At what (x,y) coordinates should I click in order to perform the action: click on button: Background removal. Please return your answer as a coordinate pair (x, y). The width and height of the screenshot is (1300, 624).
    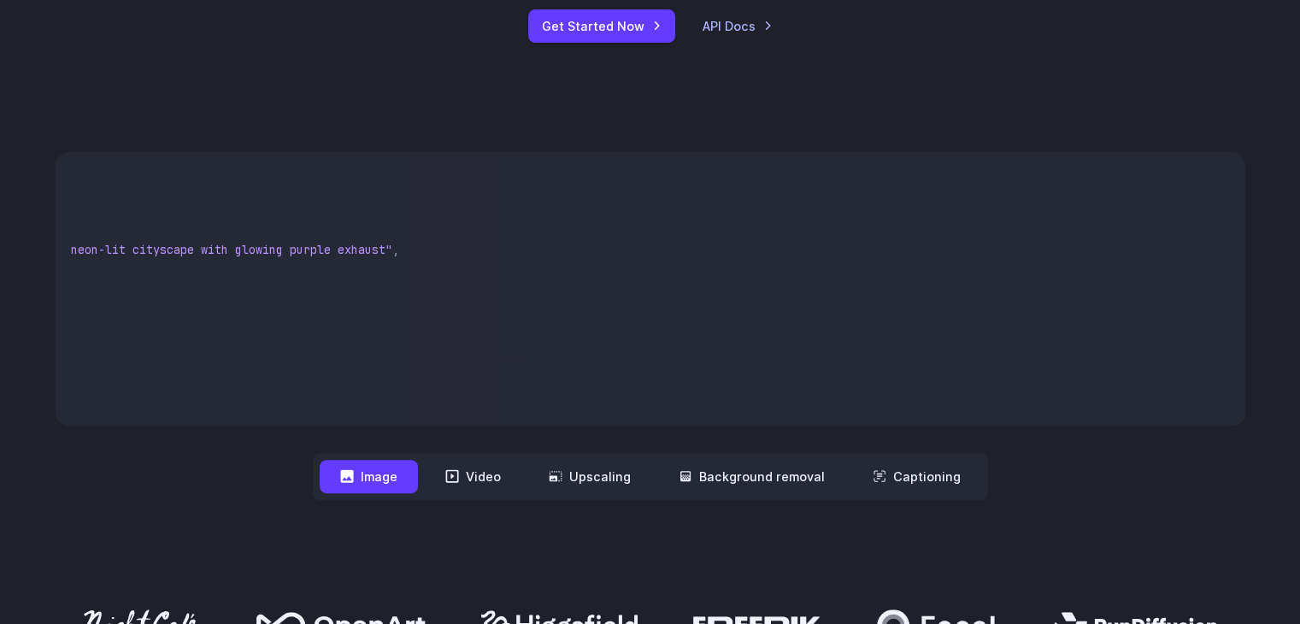
    Looking at the image, I should click on (751, 476).